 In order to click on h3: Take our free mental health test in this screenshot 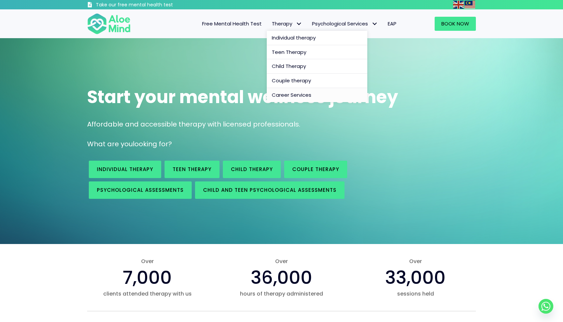, I will do `click(152, 5)`.